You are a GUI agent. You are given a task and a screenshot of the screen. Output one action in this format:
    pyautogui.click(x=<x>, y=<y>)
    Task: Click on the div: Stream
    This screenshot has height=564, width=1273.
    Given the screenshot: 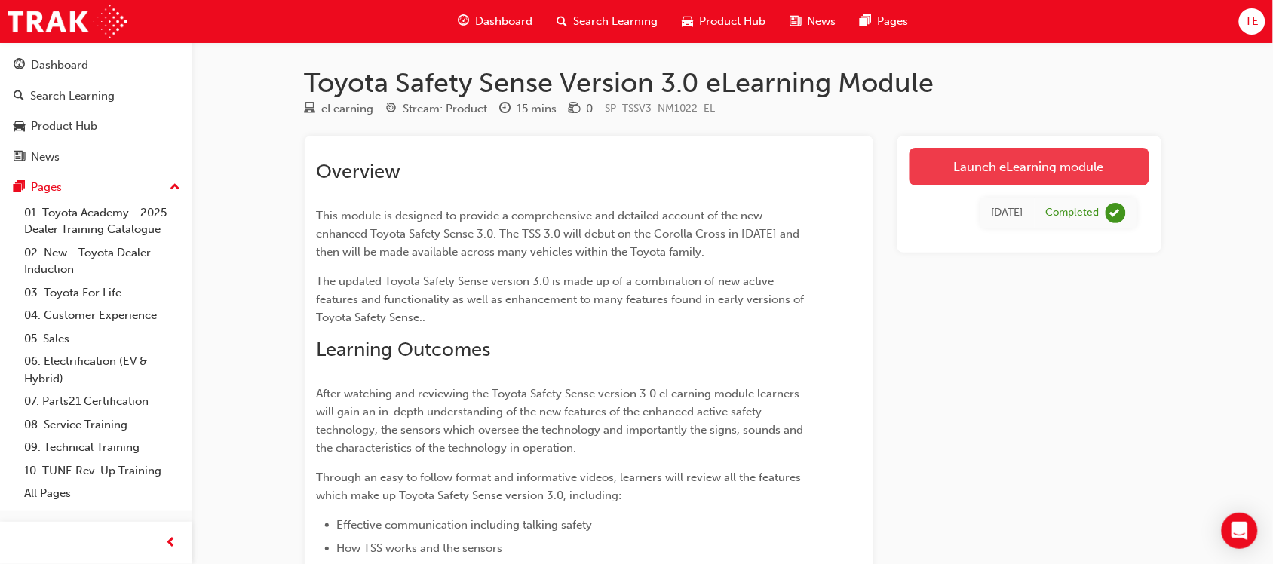 What is the action you would take?
    pyautogui.click(x=437, y=109)
    